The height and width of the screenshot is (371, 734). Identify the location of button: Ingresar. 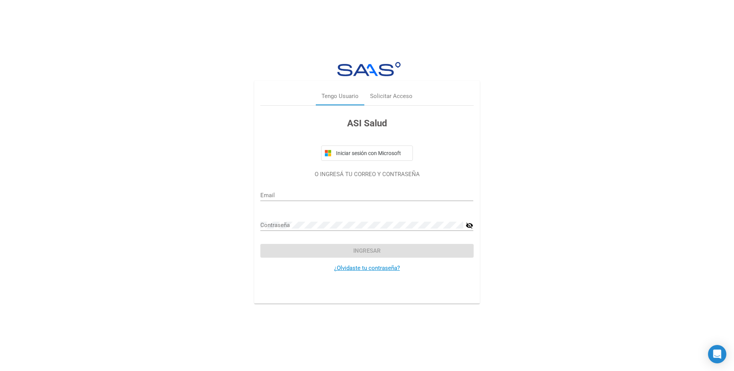
(367, 250).